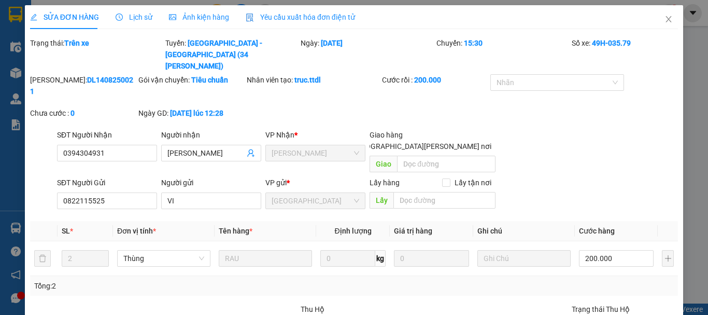 The image size is (708, 315). What do you see at coordinates (382, 200) in the screenshot?
I see `span: Lấy` at bounding box center [382, 200].